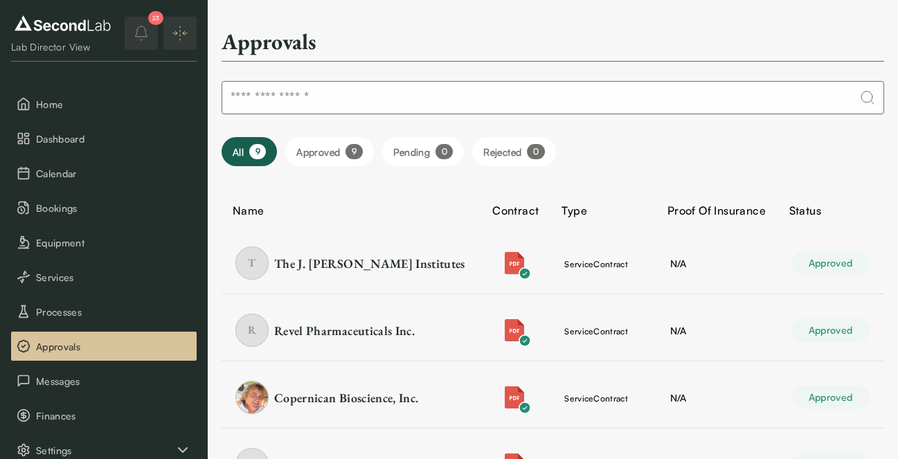 The width and height of the screenshot is (898, 459). I want to click on a: Dashboard, so click(104, 139).